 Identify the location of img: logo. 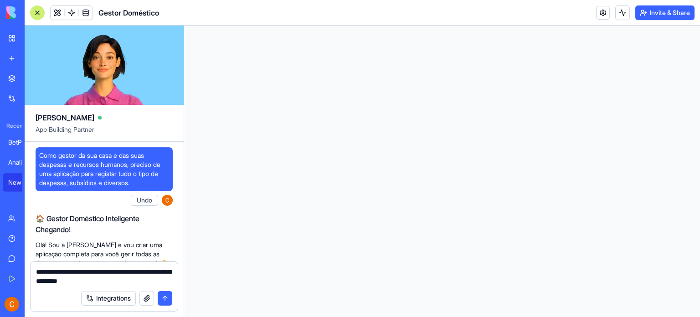
(35, 13).